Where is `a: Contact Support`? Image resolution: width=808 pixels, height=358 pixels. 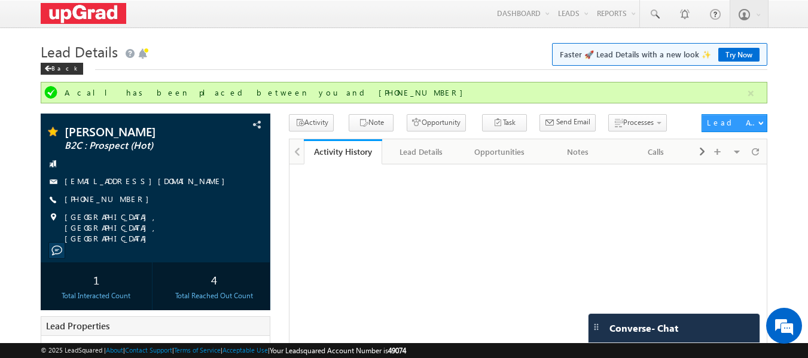
a: Contact Support is located at coordinates (148, 350).